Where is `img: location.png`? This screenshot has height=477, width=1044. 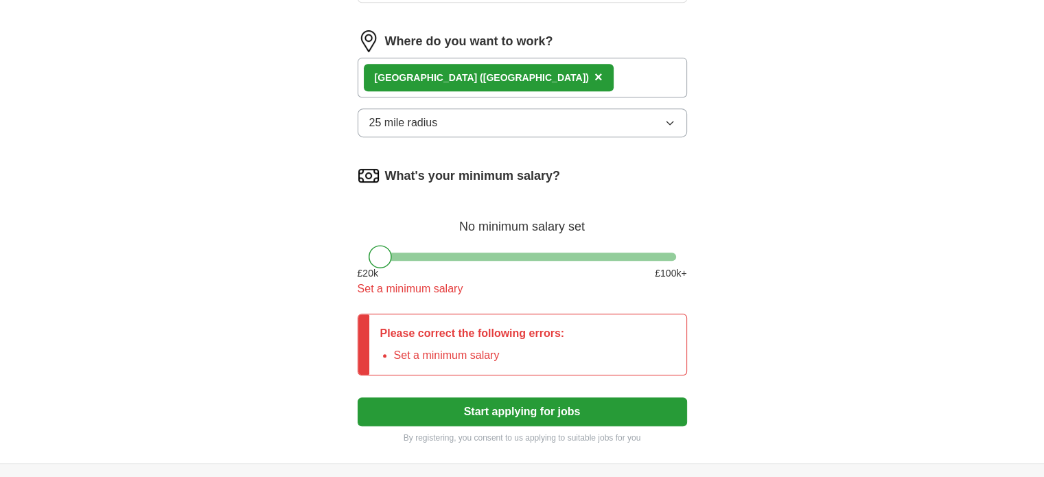
img: location.png is located at coordinates (369, 41).